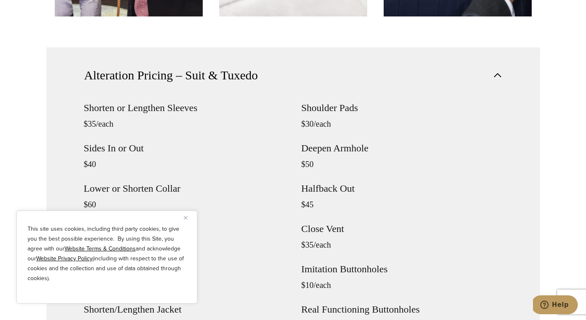  Describe the element at coordinates (171, 75) in the screenshot. I see `span: Alteration Pricing – Suit & Tuxedo` at that location.